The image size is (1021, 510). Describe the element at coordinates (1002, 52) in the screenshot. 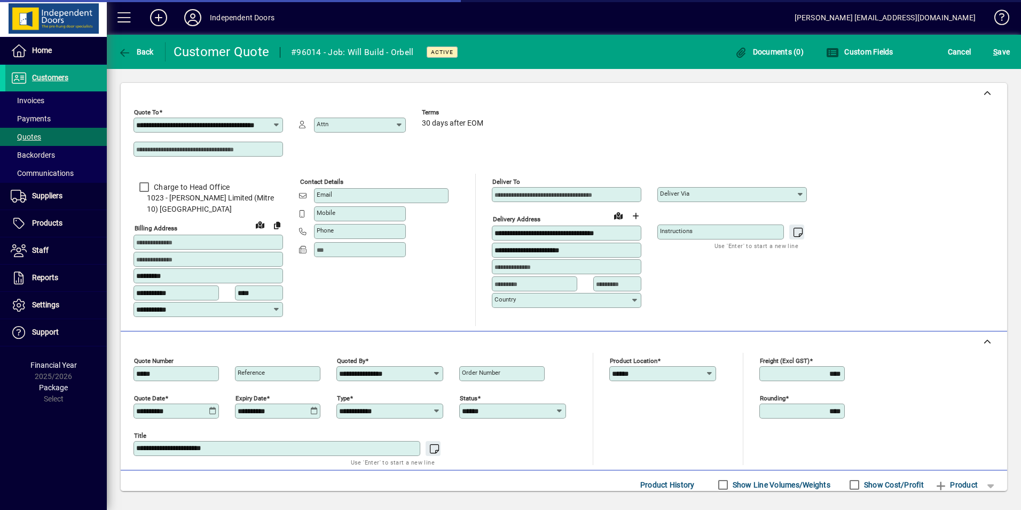

I see `span: ave` at that location.